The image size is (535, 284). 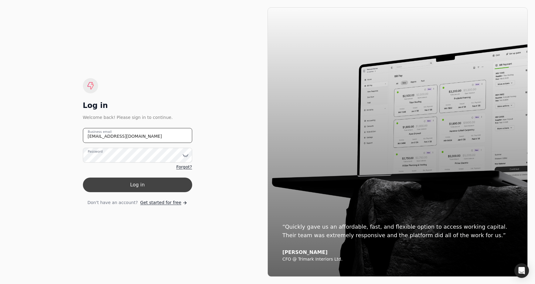 I want to click on div: Open Intercom Messenger, so click(x=522, y=270).